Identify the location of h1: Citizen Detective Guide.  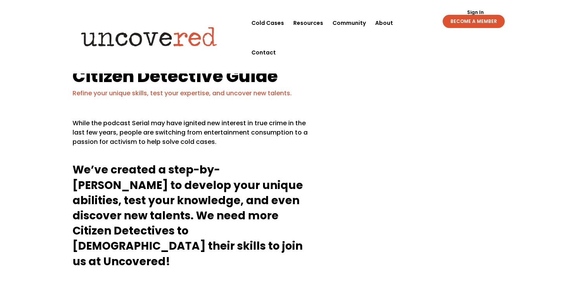
(294, 78).